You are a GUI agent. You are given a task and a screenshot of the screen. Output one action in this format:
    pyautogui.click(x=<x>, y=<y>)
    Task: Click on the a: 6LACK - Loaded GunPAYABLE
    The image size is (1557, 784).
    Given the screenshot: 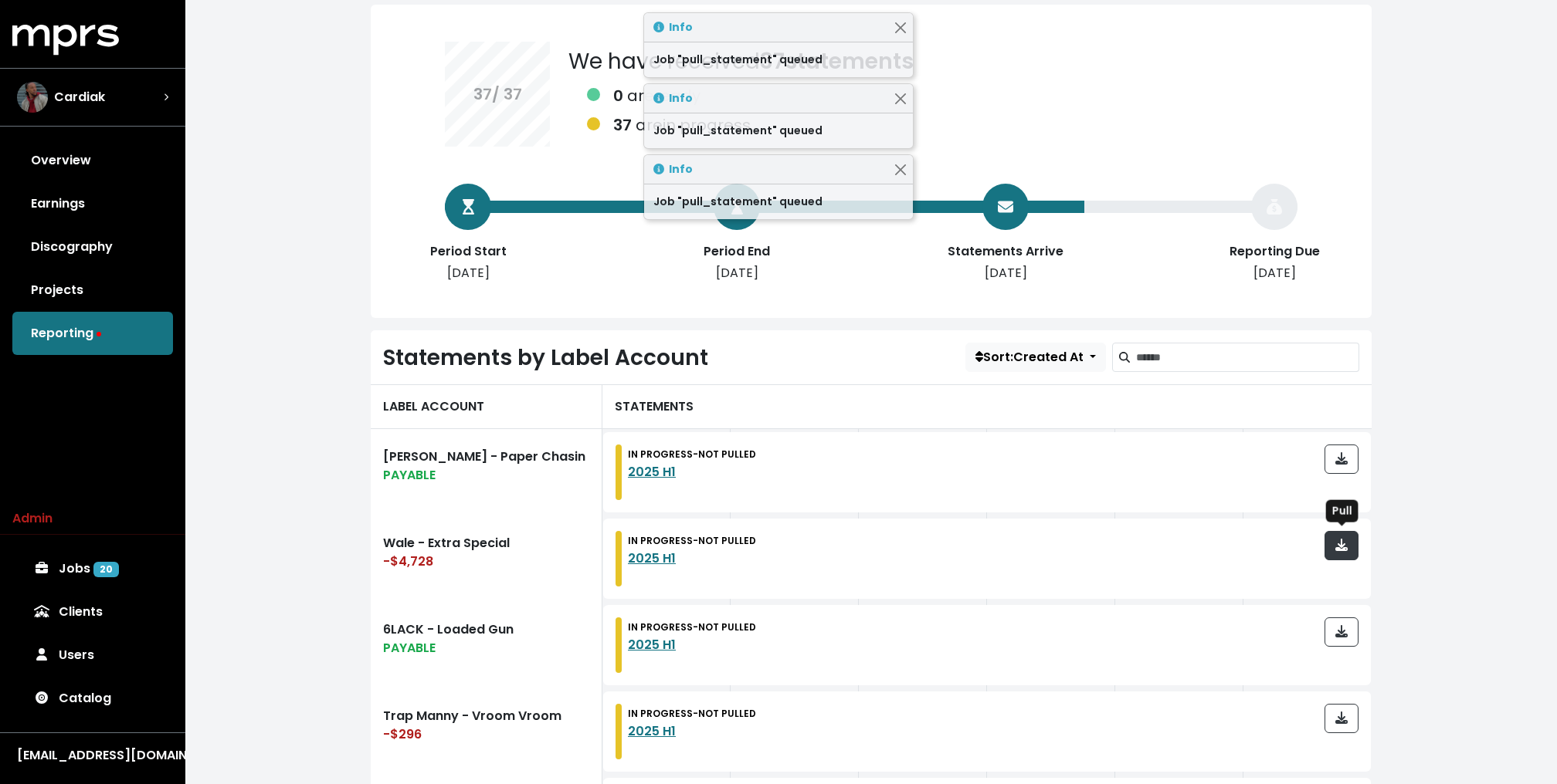 What is the action you would take?
    pyautogui.click(x=487, y=645)
    